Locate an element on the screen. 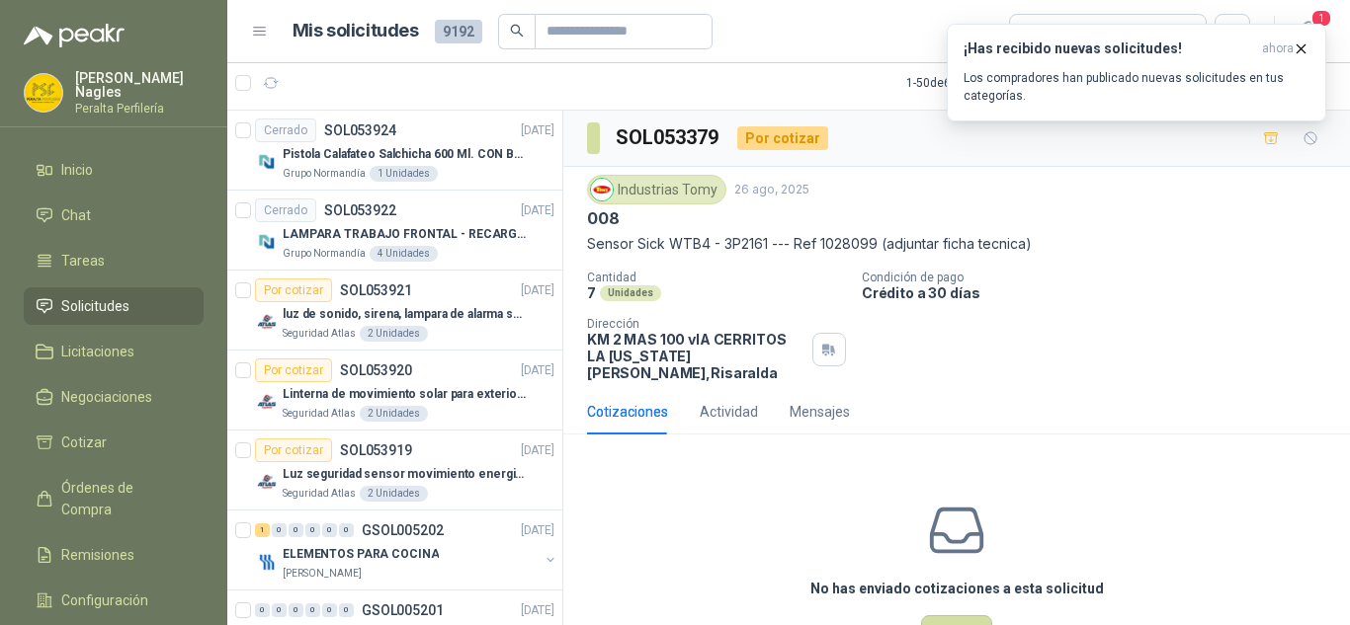  a: Tareas is located at coordinates (114, 261).